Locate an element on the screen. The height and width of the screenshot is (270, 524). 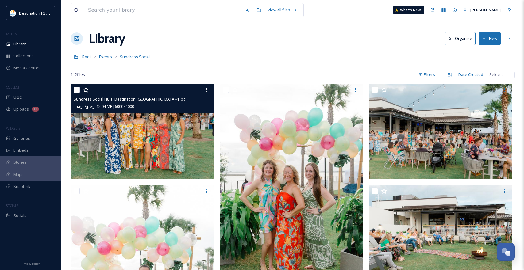
a: What's New is located at coordinates (408, 10).